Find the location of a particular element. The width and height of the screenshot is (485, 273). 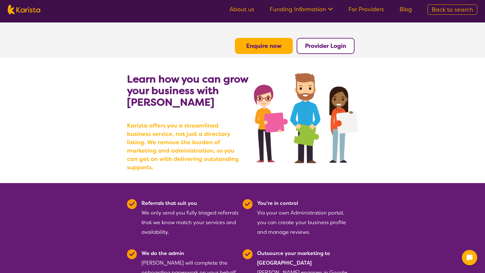

b: You're in control is located at coordinates (278, 203).